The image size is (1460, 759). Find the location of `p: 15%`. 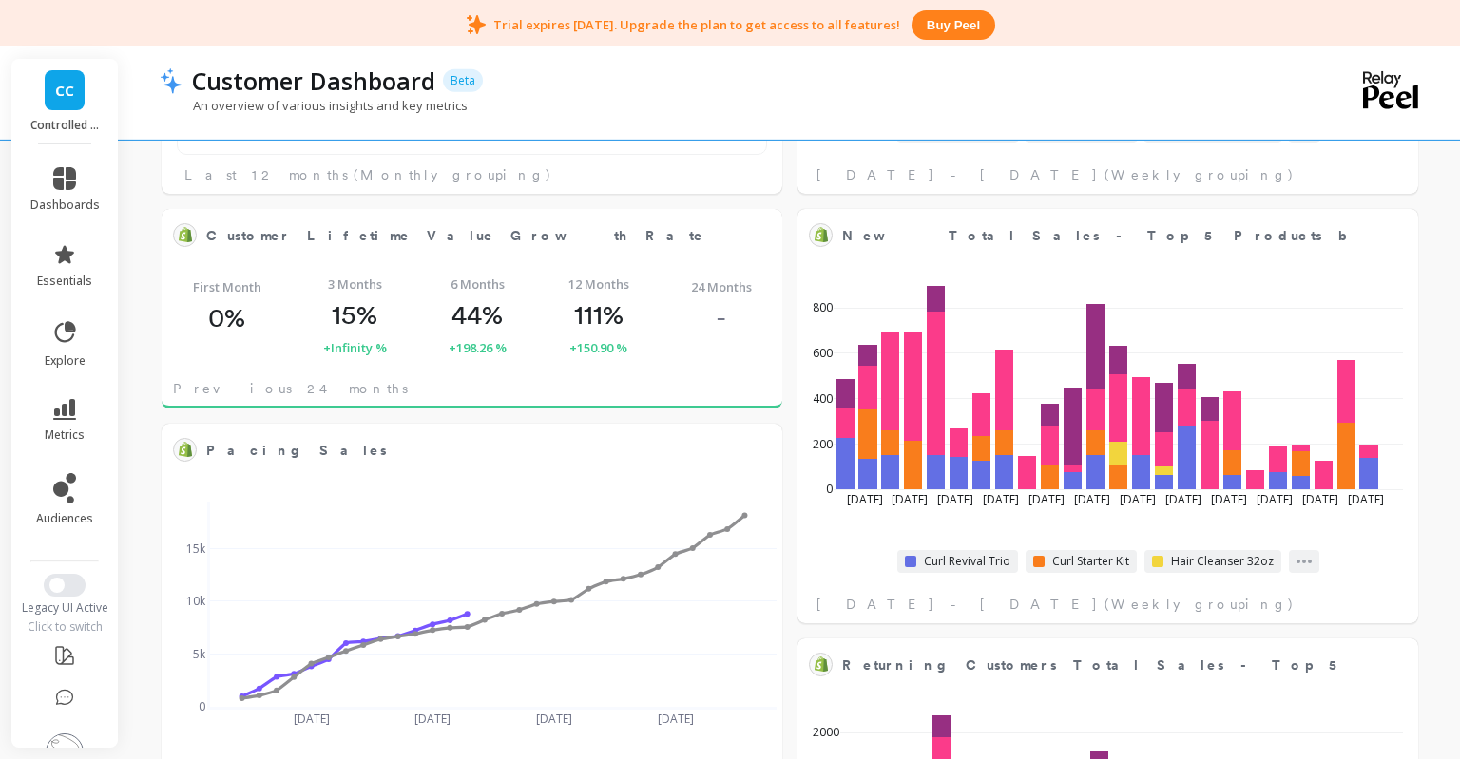

p: 15% is located at coordinates (355, 315).